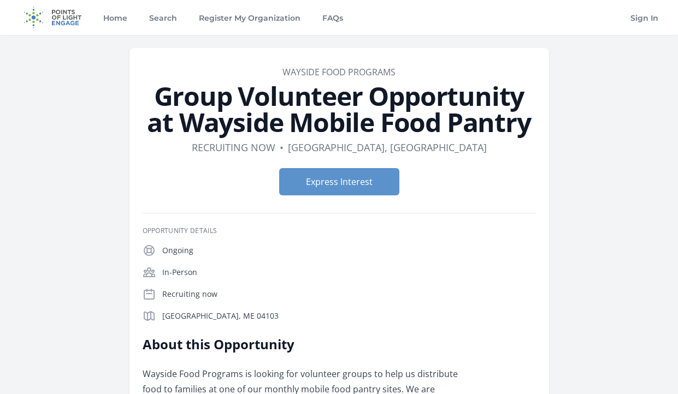  Describe the element at coordinates (349, 294) in the screenshot. I see `p: Recruiting now` at that location.